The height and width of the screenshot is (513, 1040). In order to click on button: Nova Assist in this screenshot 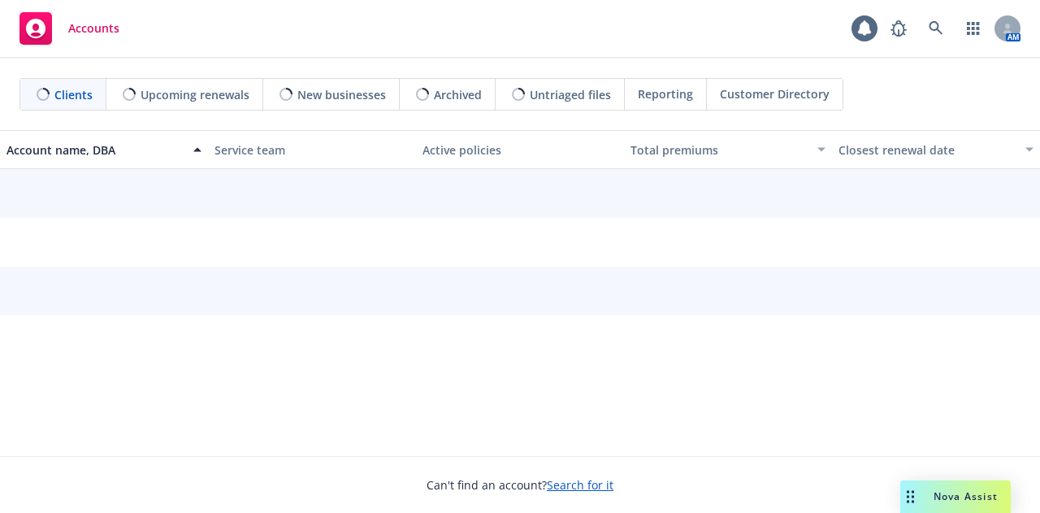, I will do `click(956, 496)`.